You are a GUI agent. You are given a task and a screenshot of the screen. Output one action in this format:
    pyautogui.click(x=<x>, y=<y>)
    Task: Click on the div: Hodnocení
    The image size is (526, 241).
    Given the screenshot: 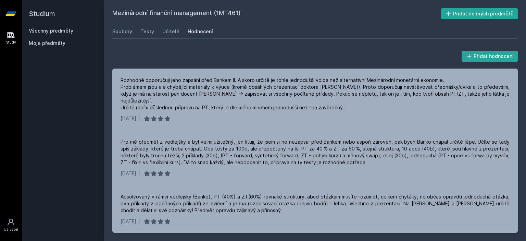 What is the action you would take?
    pyautogui.click(x=200, y=32)
    